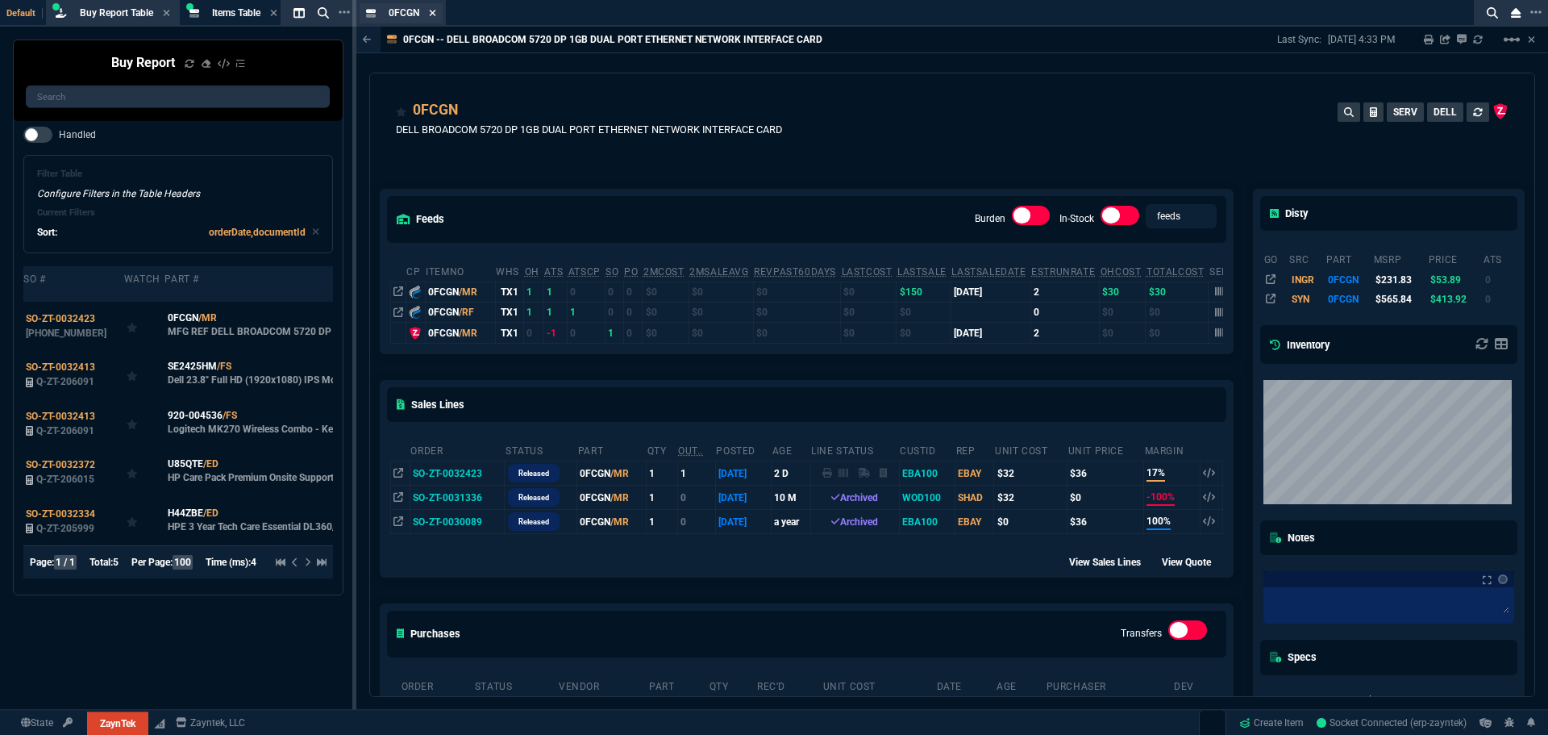 This screenshot has width=1548, height=735. What do you see at coordinates (532, 272) in the screenshot?
I see `abbr: Total units in inventory.` at bounding box center [532, 272].